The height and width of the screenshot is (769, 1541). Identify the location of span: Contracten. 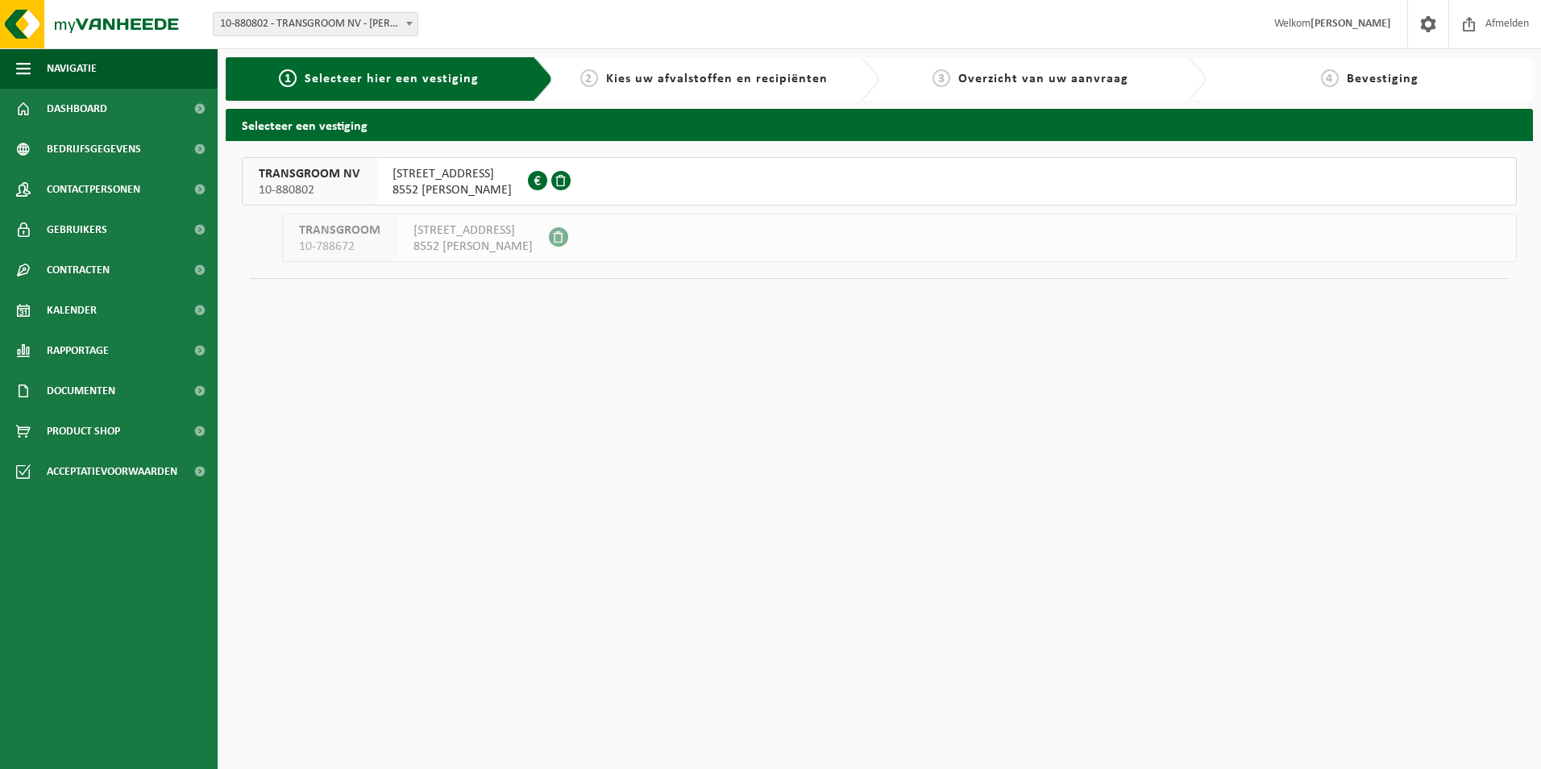
(78, 270).